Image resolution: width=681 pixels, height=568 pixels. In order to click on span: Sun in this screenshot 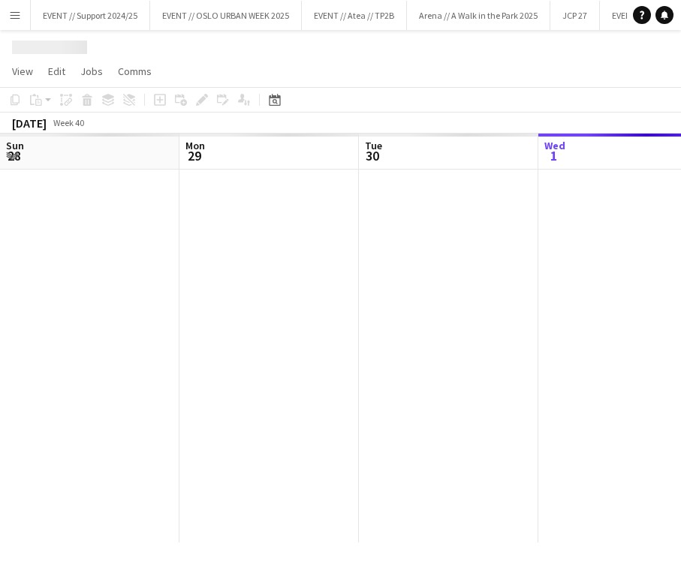, I will do `click(15, 146)`.